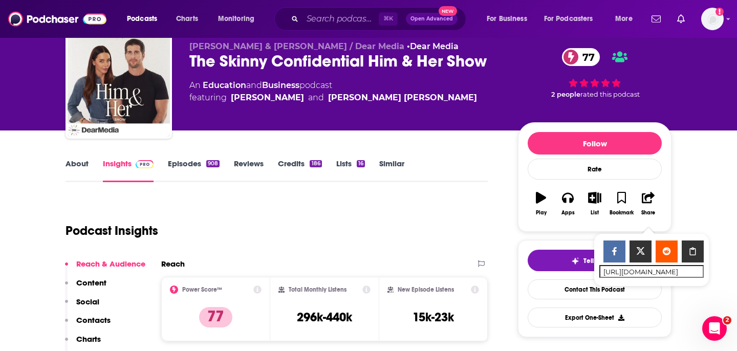 This screenshot has width=737, height=351. What do you see at coordinates (586, 57) in the screenshot?
I see `span: 77` at bounding box center [586, 57].